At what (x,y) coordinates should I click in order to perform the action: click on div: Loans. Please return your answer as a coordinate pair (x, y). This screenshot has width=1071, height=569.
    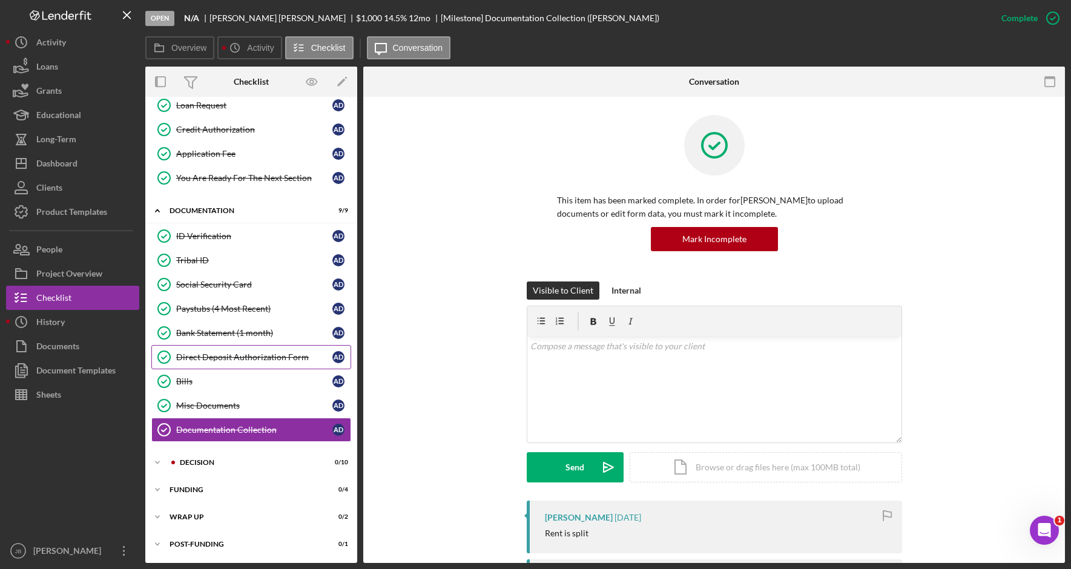
    Looking at the image, I should click on (47, 68).